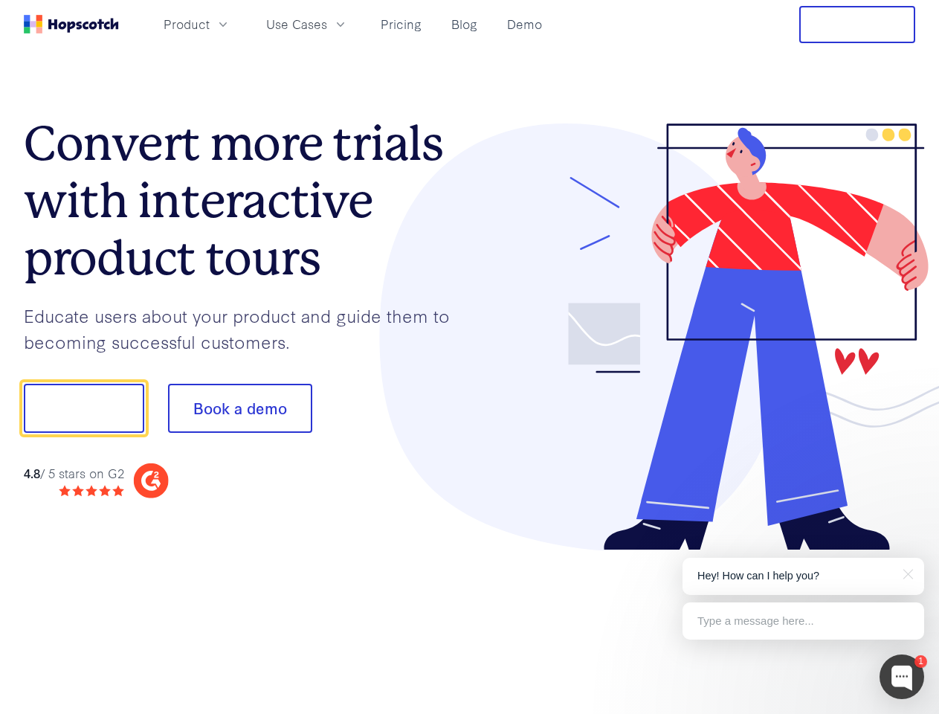 The width and height of the screenshot is (939, 714). What do you see at coordinates (187, 24) in the screenshot?
I see `span: Product` at bounding box center [187, 24].